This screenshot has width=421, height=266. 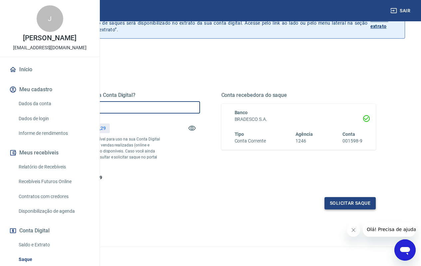 I want to click on button: Meus recebíveis, so click(x=50, y=153).